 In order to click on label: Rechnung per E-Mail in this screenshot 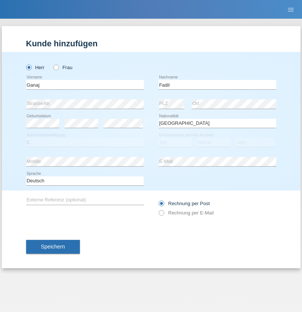, I will do `click(186, 213)`.